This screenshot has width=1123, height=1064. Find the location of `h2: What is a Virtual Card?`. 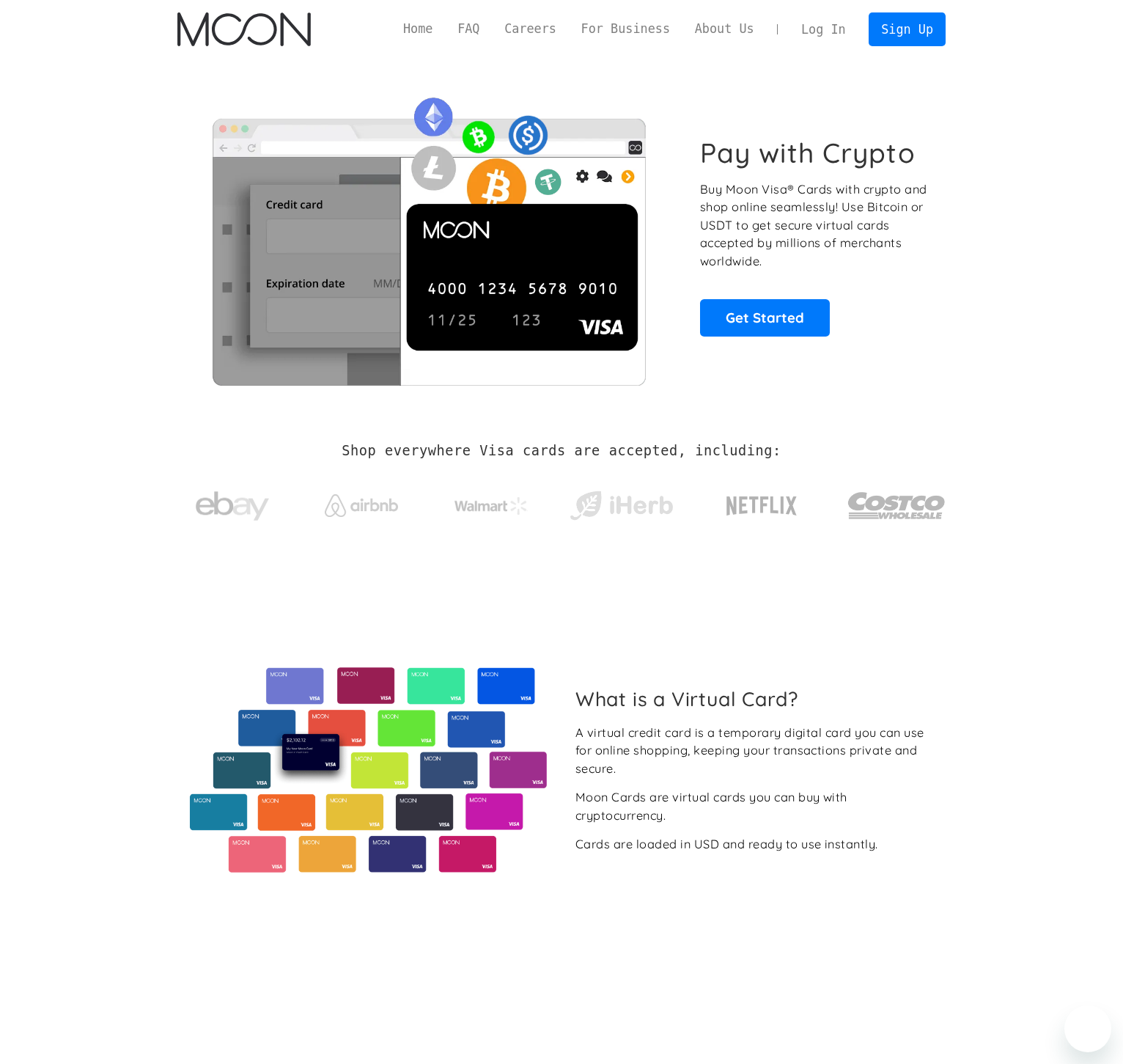

h2: What is a Virtual Card? is located at coordinates (754, 699).